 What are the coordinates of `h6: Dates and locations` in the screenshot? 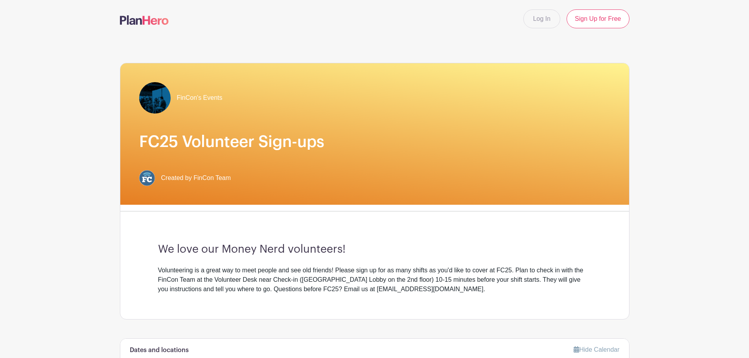 It's located at (159, 350).